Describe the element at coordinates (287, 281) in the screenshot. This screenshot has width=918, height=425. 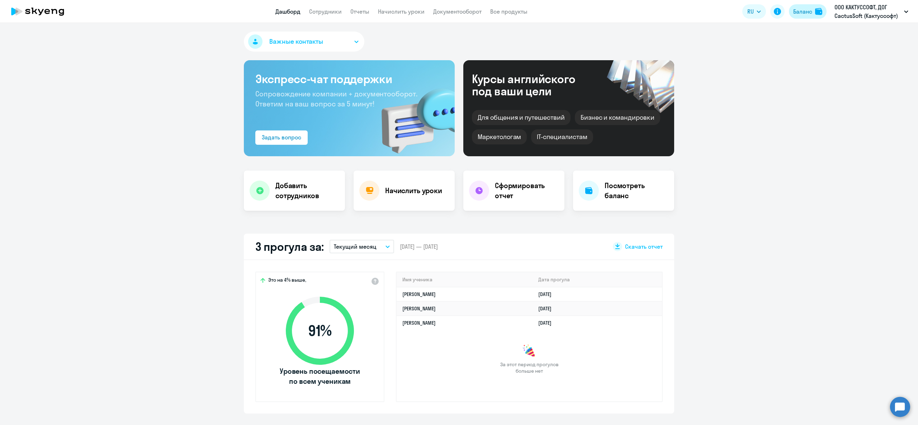
I see `span: Это на 4% выше,` at that location.